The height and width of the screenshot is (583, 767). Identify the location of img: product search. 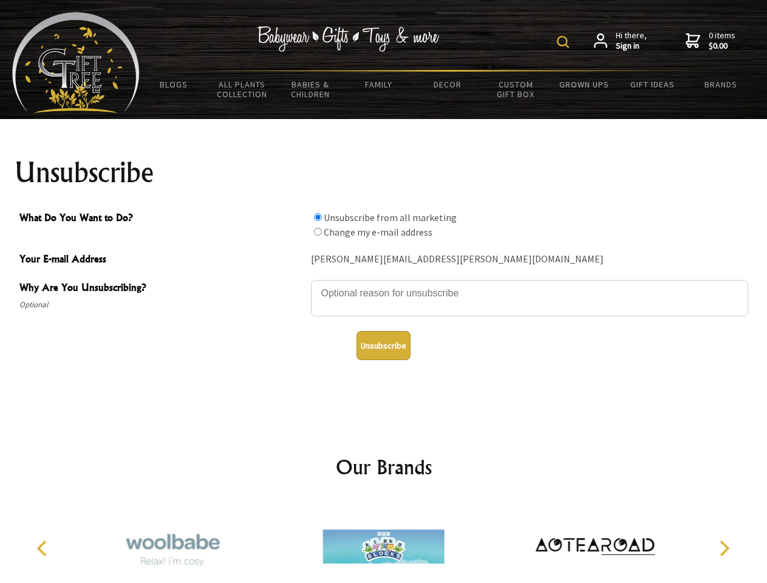
(563, 42).